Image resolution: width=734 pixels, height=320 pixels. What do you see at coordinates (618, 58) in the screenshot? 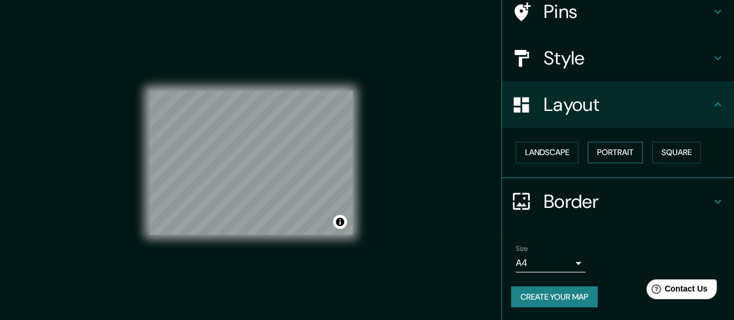
I see `div: Style` at bounding box center [618, 58].